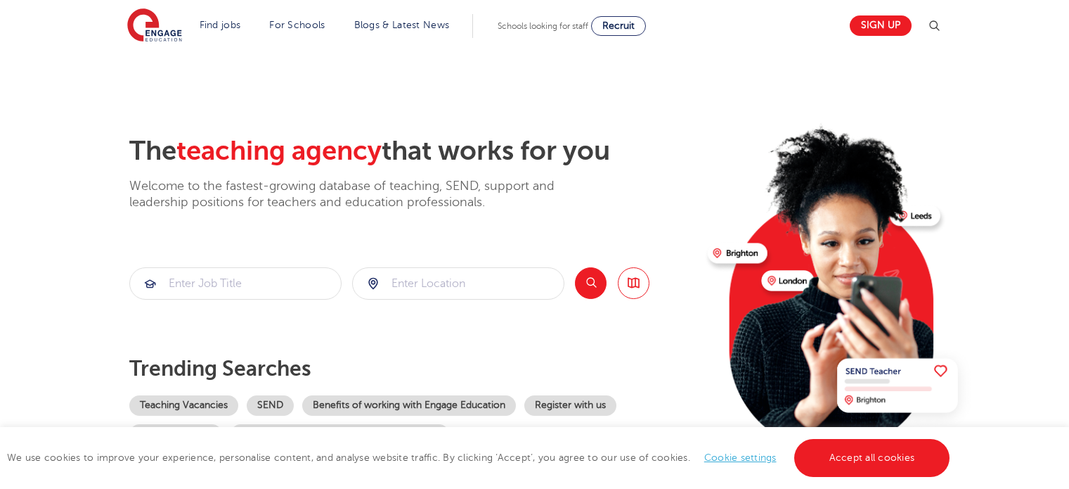  I want to click on a: Blogs & Latest News, so click(402, 25).